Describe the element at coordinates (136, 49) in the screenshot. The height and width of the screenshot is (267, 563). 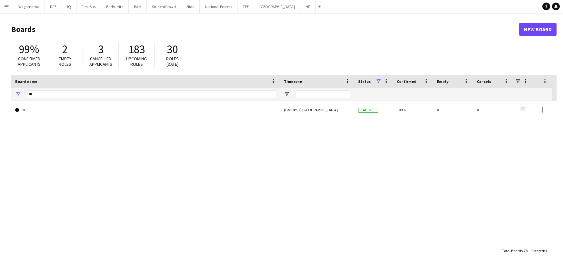
I see `span: 183` at that location.